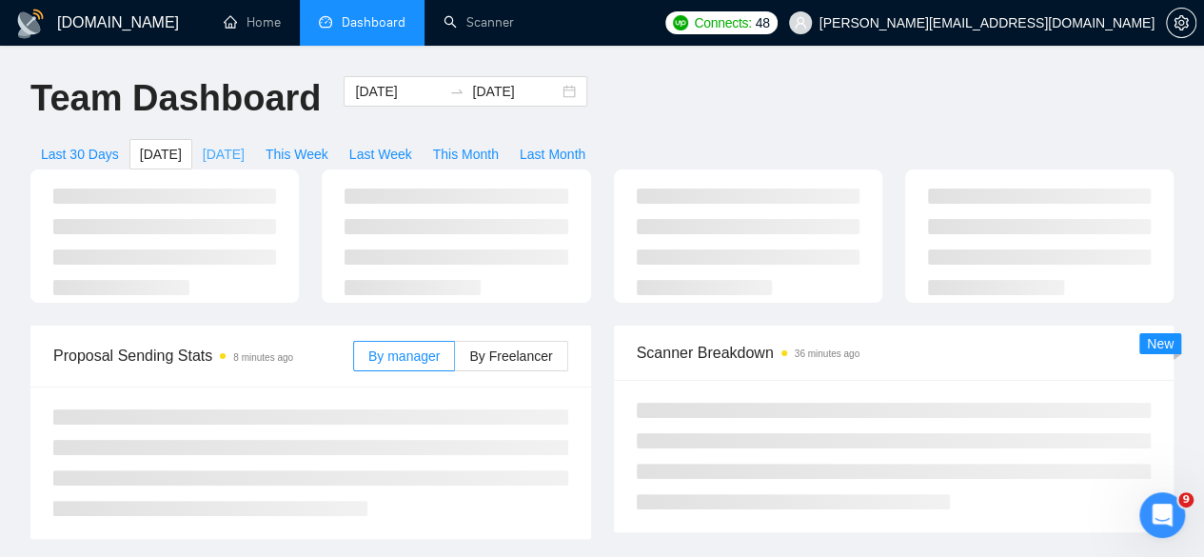 The image size is (1204, 557). Describe the element at coordinates (80, 154) in the screenshot. I see `button: Last 30 Days` at that location.